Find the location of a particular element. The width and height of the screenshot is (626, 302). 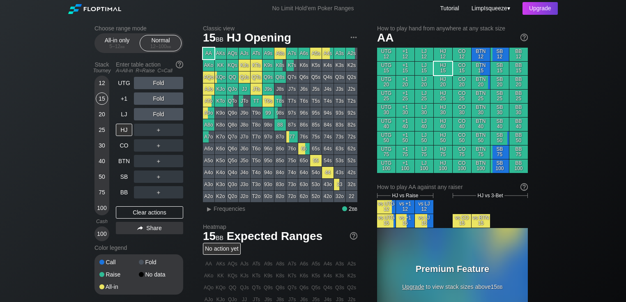

div: HJ 75 is located at coordinates (443, 152).